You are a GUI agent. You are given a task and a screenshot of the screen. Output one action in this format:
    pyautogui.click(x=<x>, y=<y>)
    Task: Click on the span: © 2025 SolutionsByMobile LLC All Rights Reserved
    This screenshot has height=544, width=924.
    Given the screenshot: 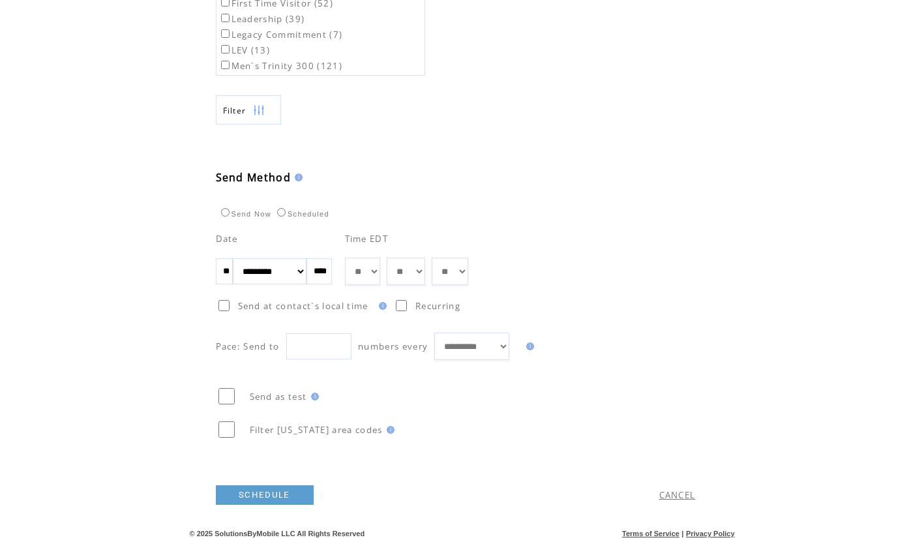 What is the action you would take?
    pyautogui.click(x=277, y=534)
    